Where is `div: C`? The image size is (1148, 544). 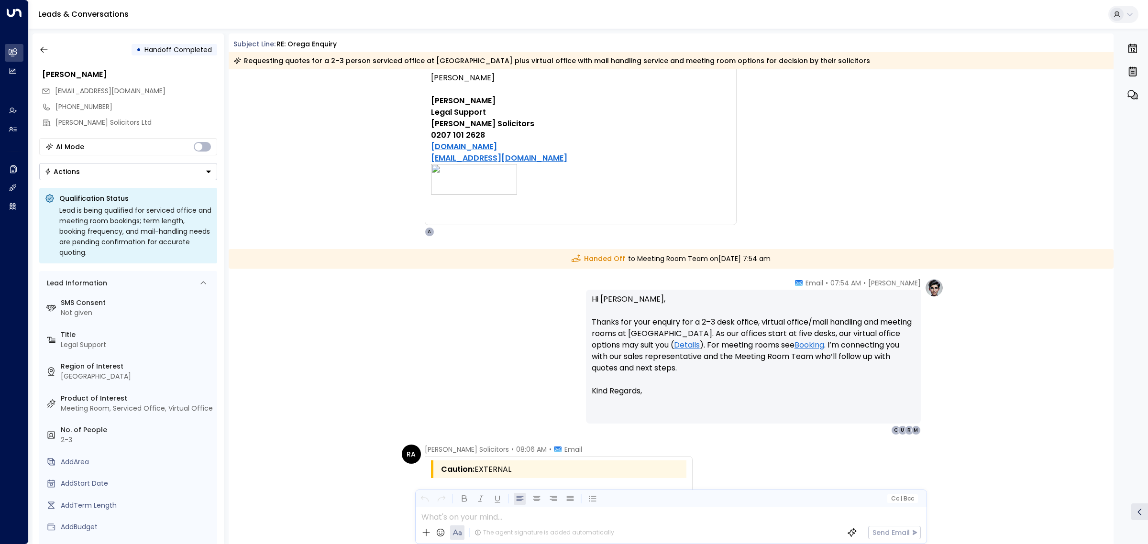
div: C is located at coordinates (896, 431).